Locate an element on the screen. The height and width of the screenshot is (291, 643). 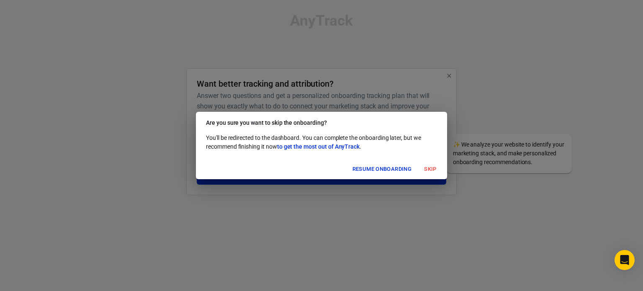
div: Open Intercom Messenger is located at coordinates (624, 260).